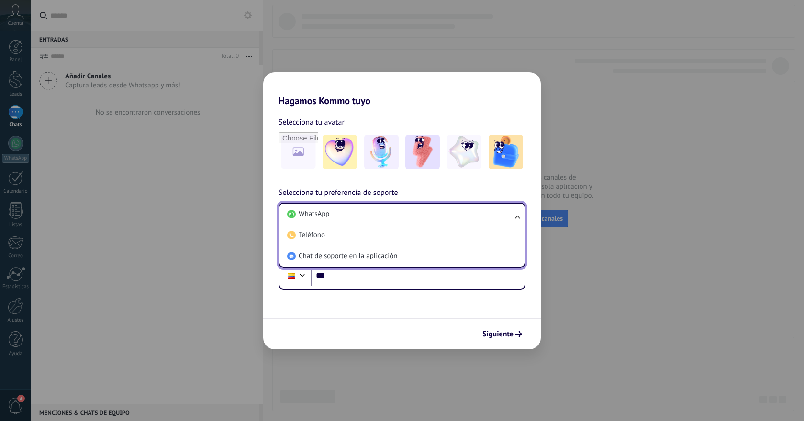  Describe the element at coordinates (422, 152) in the screenshot. I see `img: -3.jpeg` at that location.